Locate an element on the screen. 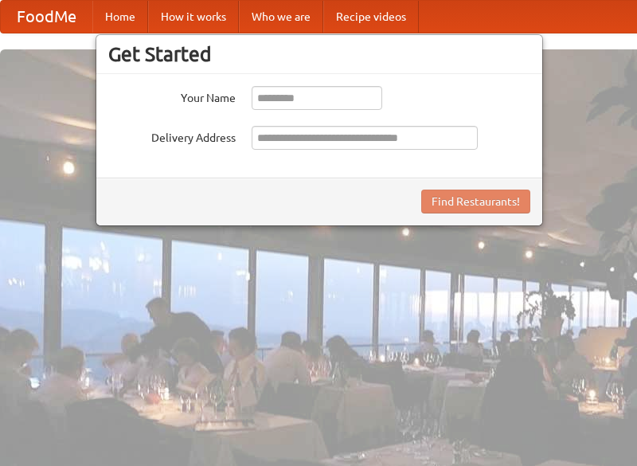 The width and height of the screenshot is (637, 466). a: Recipe videos is located at coordinates (371, 17).